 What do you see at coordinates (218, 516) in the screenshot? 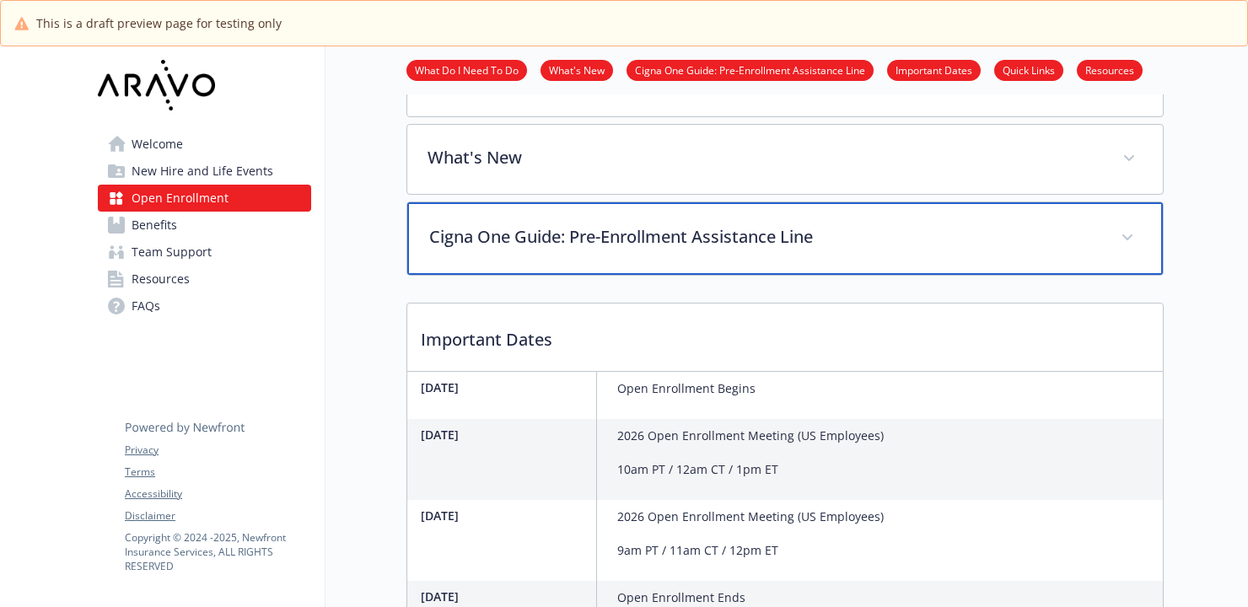
I see `a: Disclaimer` at bounding box center [218, 516].